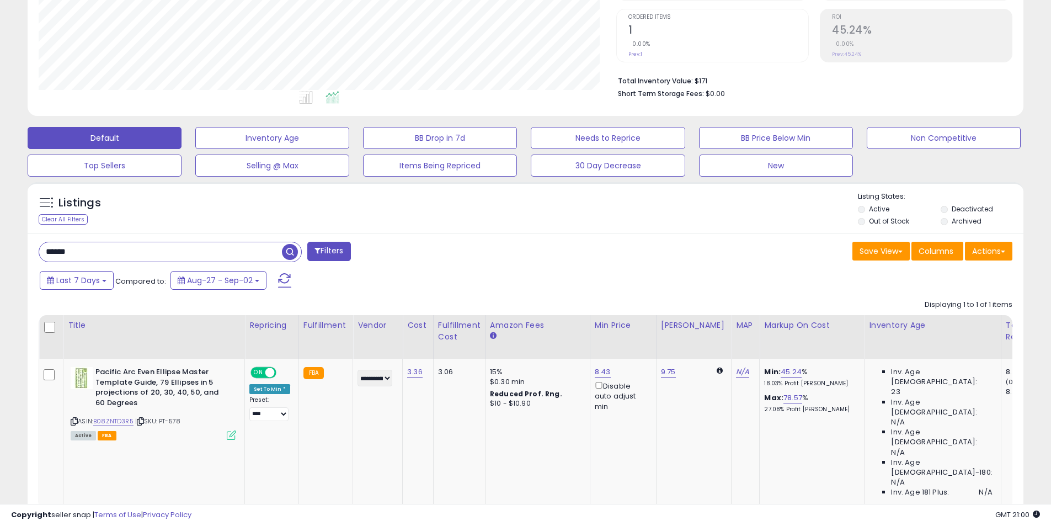  Describe the element at coordinates (377, 325) in the screenshot. I see `div: Vendor` at that location.